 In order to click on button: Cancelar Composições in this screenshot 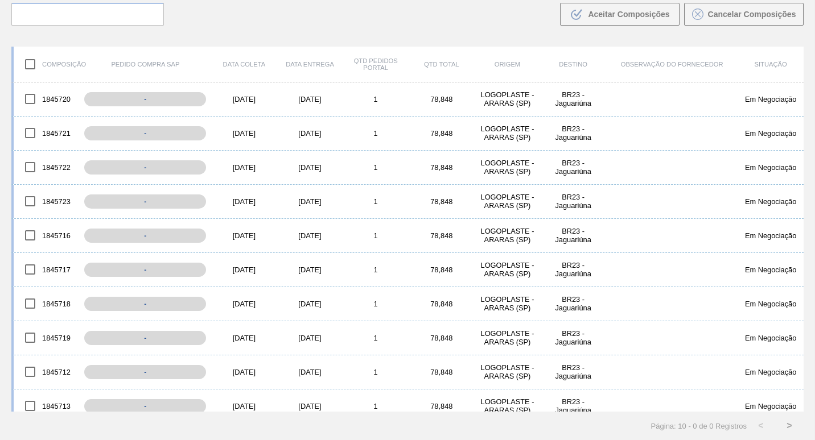, I will do `click(744, 14)`.